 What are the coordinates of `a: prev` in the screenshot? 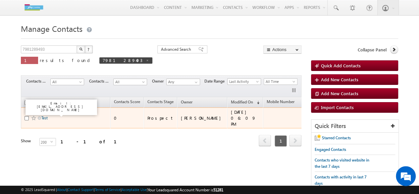 It's located at (265, 141).